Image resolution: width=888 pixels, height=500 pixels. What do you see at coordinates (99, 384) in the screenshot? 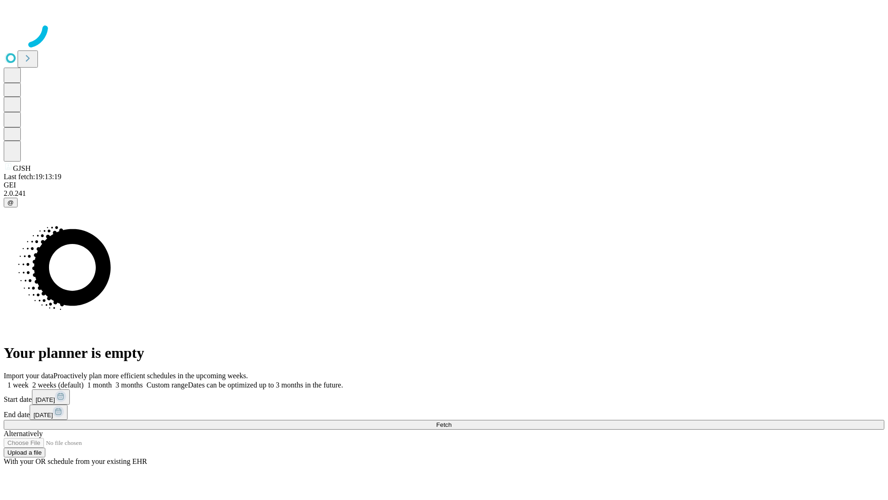
I see `span: 1 month` at bounding box center [99, 384].